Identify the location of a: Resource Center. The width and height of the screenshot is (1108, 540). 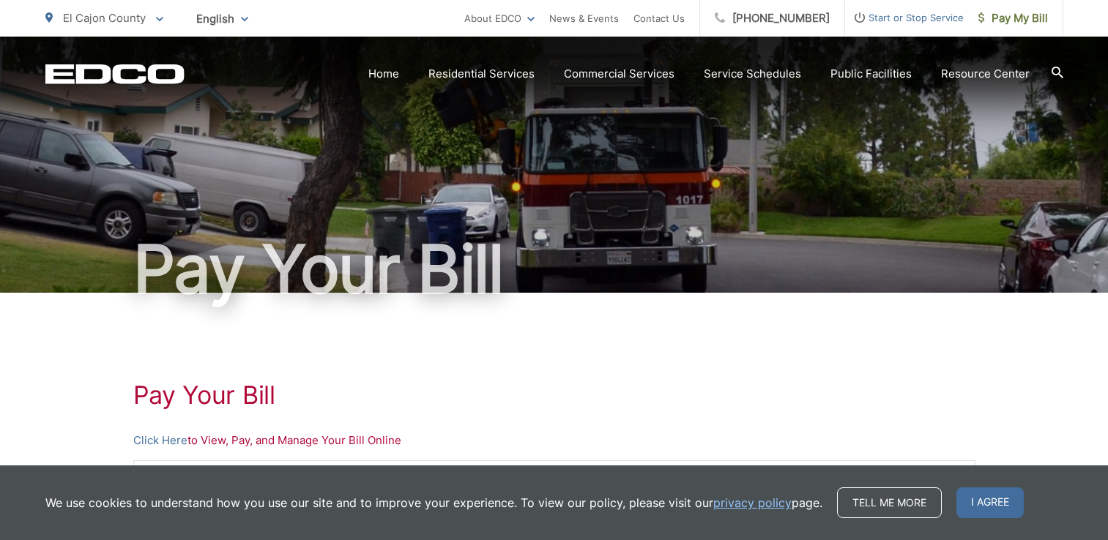
(985, 74).